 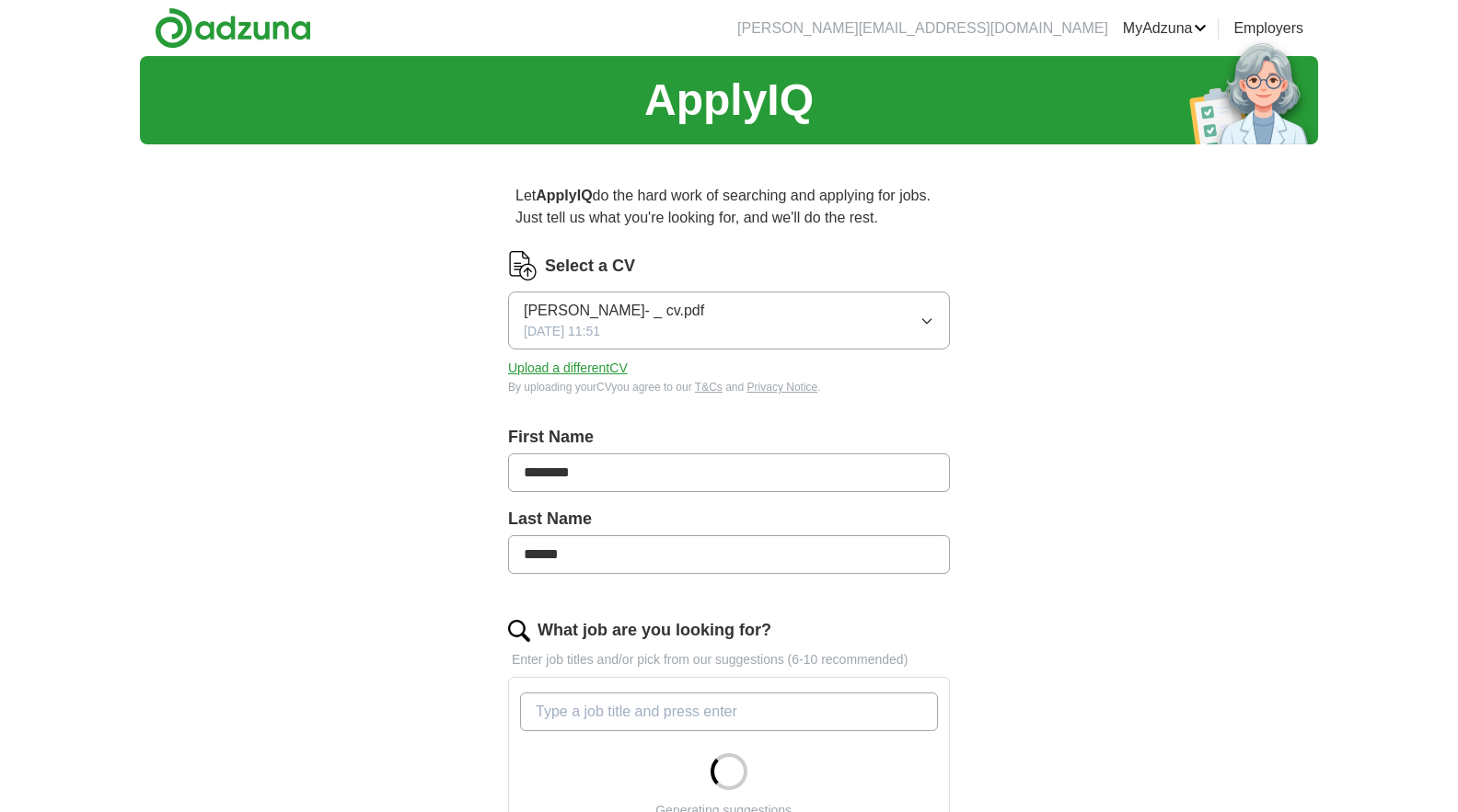 I want to click on img: Adzuna logo, so click(x=233, y=28).